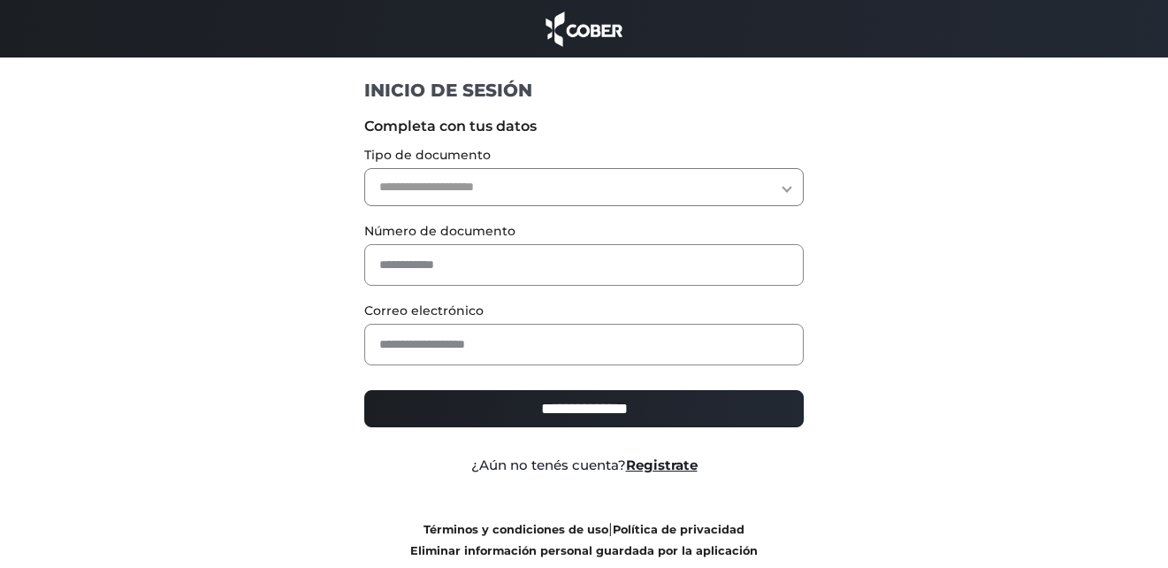 The height and width of the screenshot is (568, 1168). Describe the element at coordinates (584, 310) in the screenshot. I see `label: Correo electrónico` at that location.